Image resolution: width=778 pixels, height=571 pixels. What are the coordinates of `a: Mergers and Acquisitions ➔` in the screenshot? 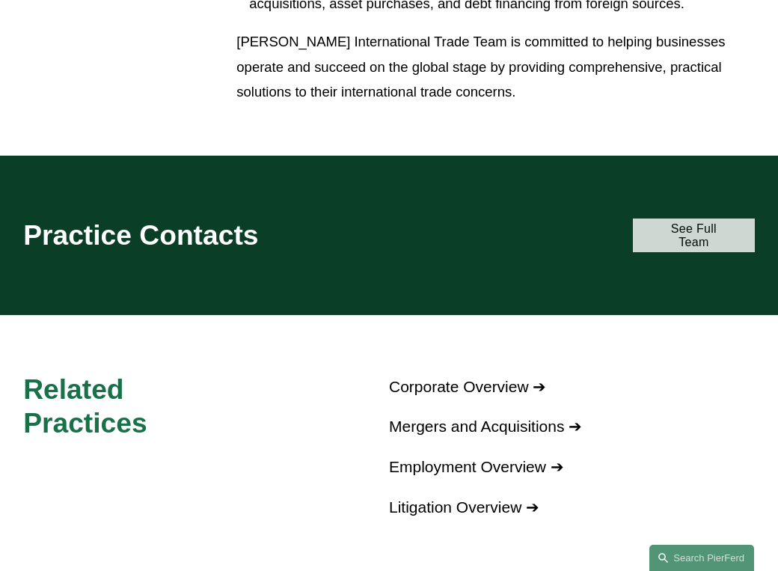 It's located at (486, 426).